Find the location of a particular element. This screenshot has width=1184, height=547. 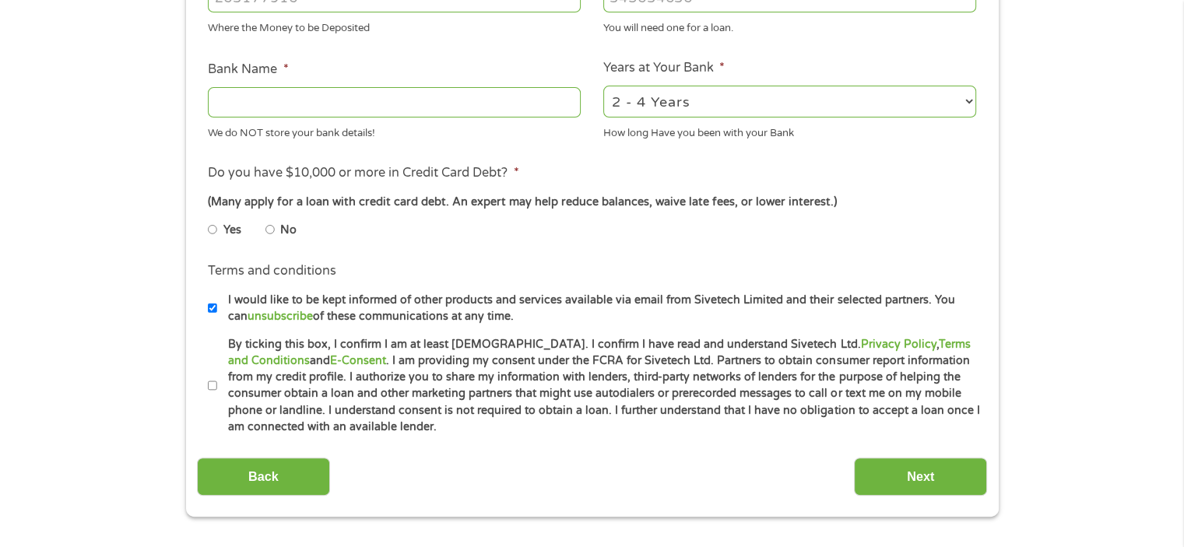

div: Where the Money to be Deposited is located at coordinates (394, 26).